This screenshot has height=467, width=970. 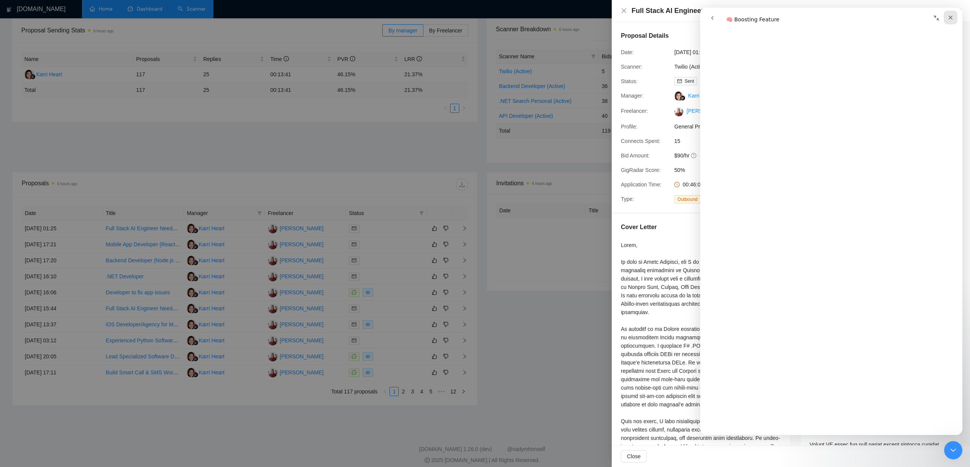 I want to click on span: Close, so click(x=634, y=456).